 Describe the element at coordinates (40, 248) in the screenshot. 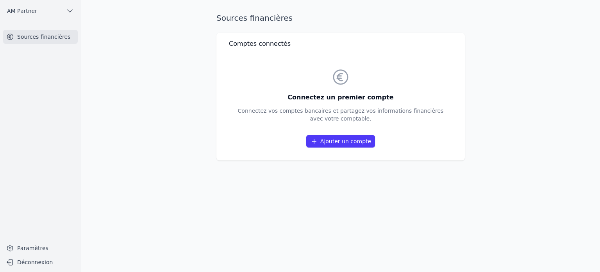

I see `a: Paramètres` at that location.